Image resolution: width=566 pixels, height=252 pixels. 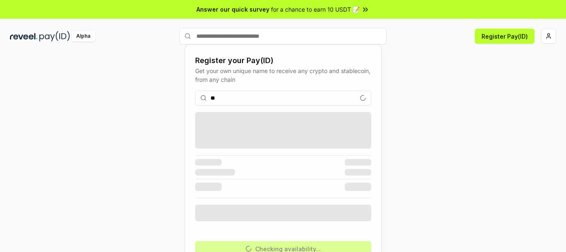 What do you see at coordinates (24, 36) in the screenshot?
I see `img: reveel_dark` at bounding box center [24, 36].